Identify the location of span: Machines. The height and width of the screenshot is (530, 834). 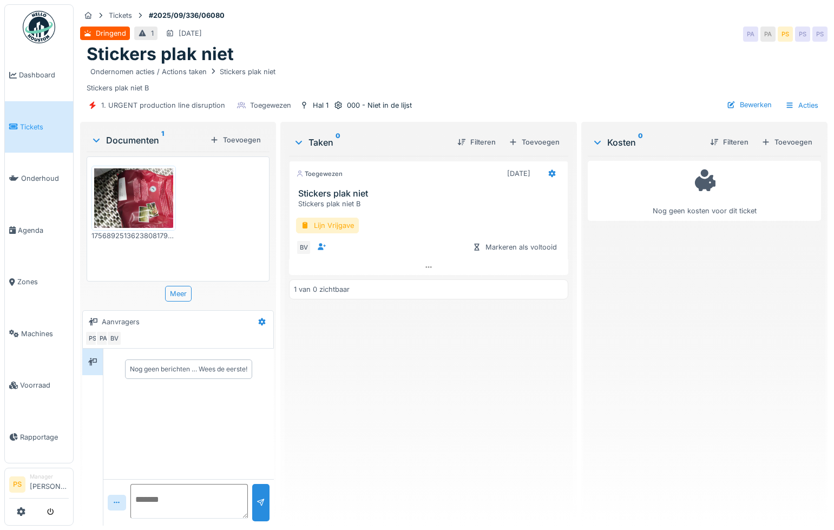
(45, 333).